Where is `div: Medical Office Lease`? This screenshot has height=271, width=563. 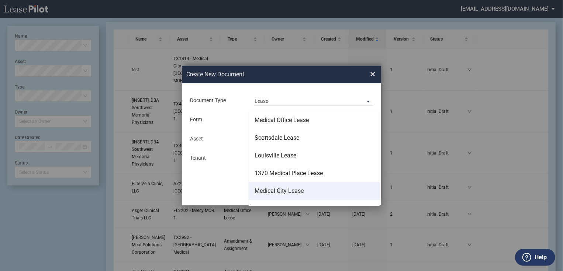
div: Medical Office Lease is located at coordinates (281, 120).